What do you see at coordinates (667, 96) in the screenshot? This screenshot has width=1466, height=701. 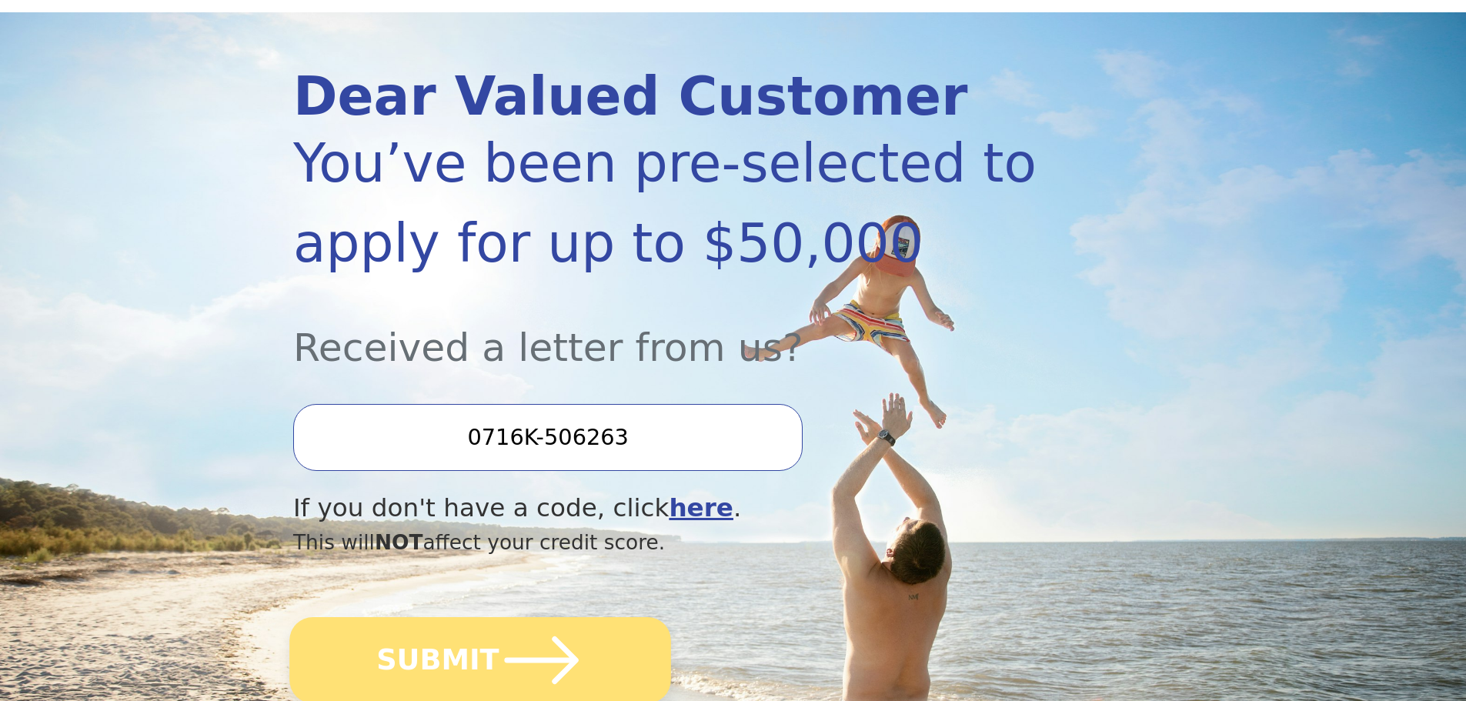 I see `div: Dear Valued Customer` at bounding box center [667, 96].